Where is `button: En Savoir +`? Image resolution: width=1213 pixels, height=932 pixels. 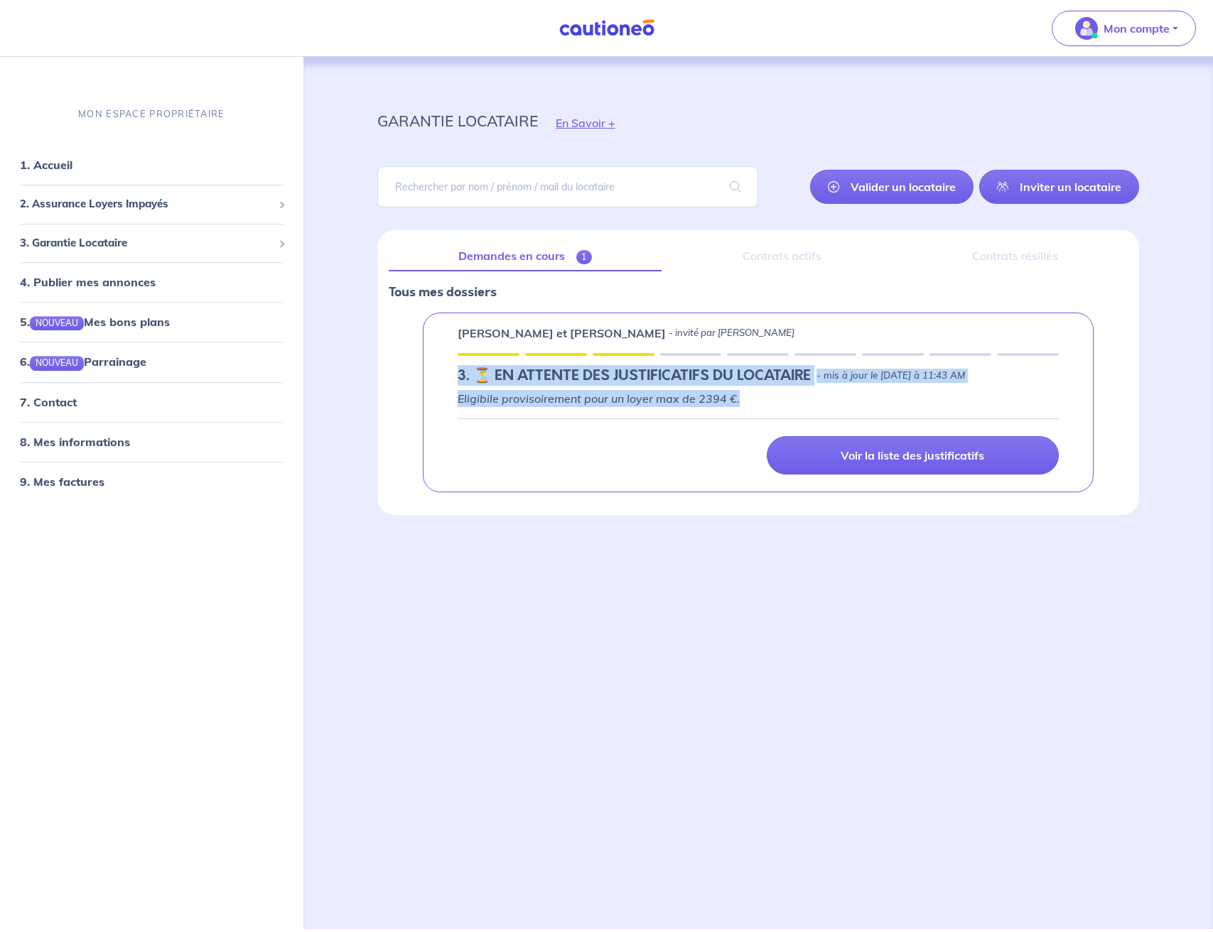 button: En Savoir + is located at coordinates (586, 123).